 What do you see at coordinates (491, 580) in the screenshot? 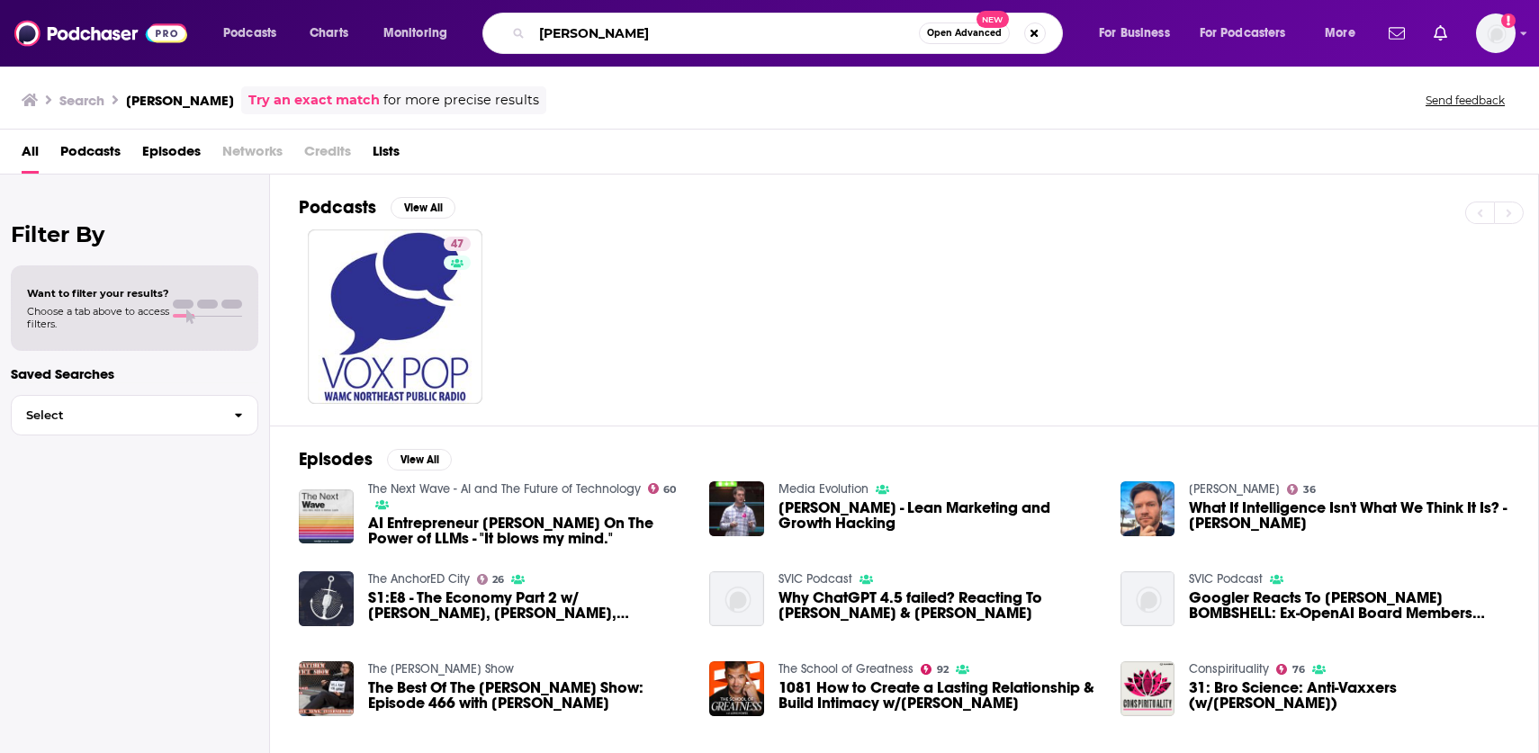
I see `a: 26` at bounding box center [491, 580].